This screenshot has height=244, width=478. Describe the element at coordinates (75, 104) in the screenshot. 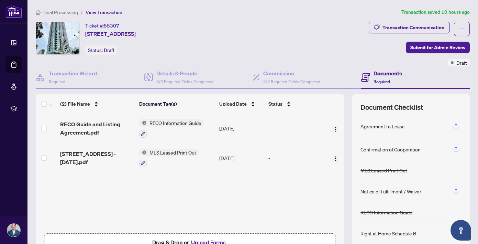

I see `span: (2) File Name` at that location.